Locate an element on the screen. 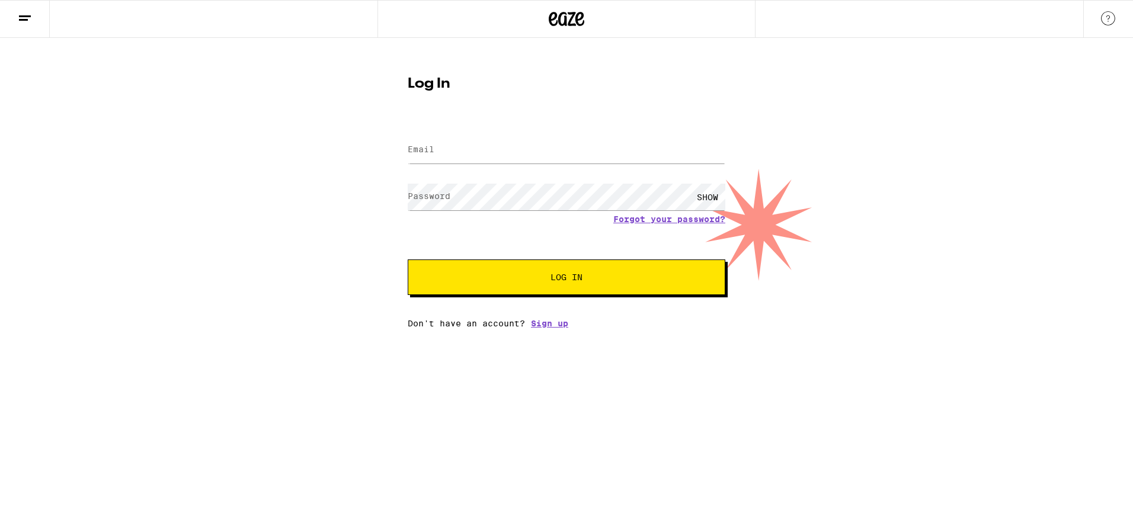 This screenshot has width=1133, height=526. div: Don't have an account? is located at coordinates (567, 324).